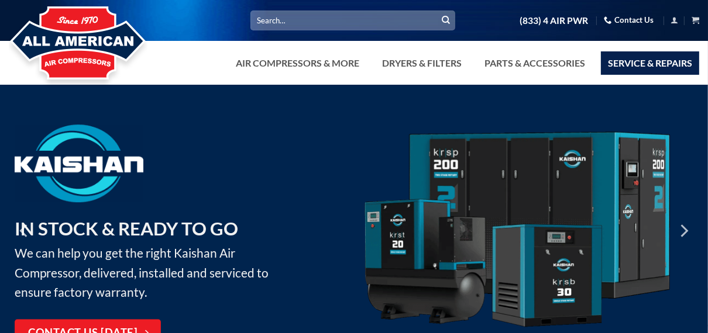  I want to click on a: View cart, so click(695, 20).